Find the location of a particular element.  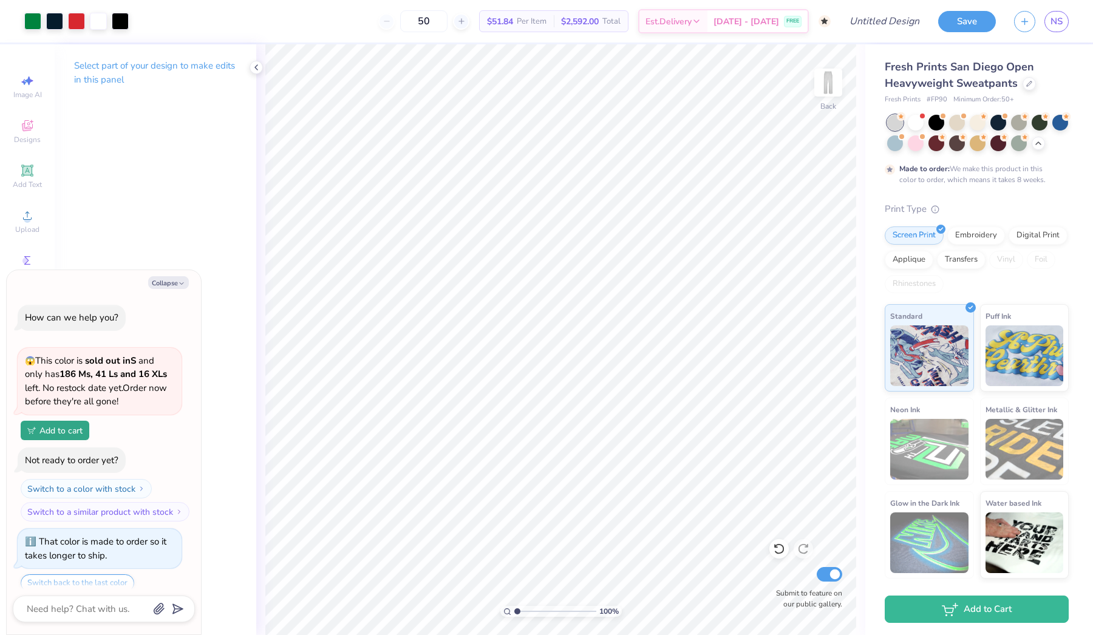

span: $51.84 is located at coordinates (500, 21).